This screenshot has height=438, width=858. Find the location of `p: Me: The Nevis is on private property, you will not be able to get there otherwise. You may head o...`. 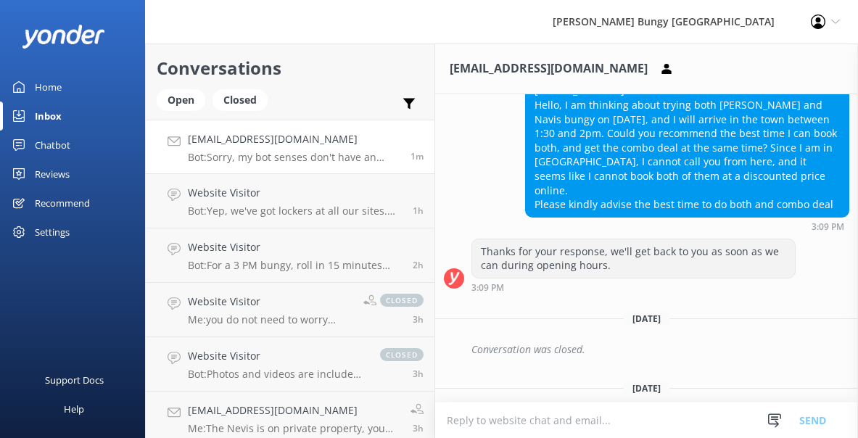

p: Me: The Nevis is on private property, you will not be able to get there otherwise. You may head o... is located at coordinates (294, 429).